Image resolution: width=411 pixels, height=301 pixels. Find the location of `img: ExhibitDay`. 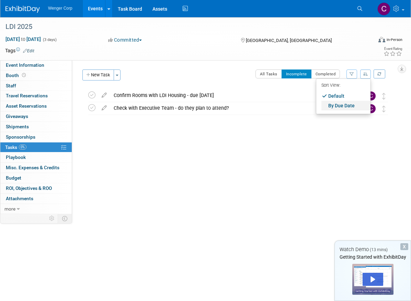

img: ExhibitDay is located at coordinates (23, 9).